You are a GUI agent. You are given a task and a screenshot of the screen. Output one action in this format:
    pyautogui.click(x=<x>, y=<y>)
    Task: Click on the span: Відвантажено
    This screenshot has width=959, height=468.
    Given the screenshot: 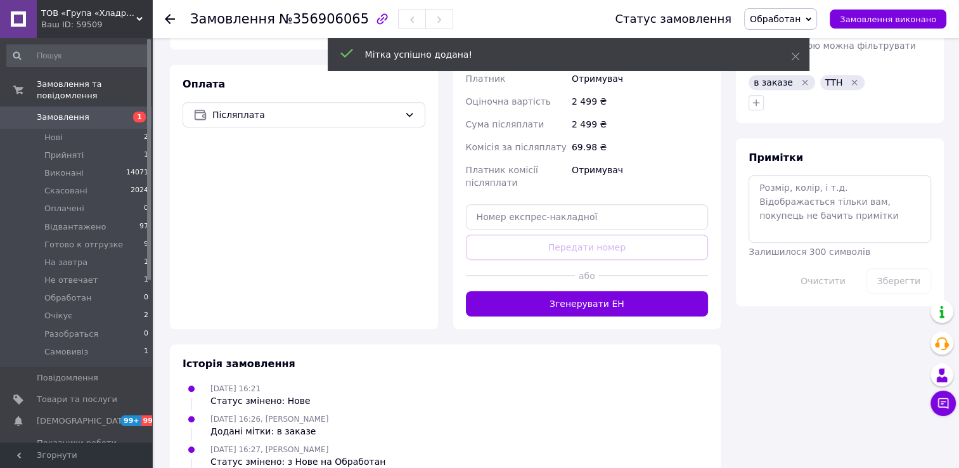 What is the action you would take?
    pyautogui.click(x=75, y=227)
    